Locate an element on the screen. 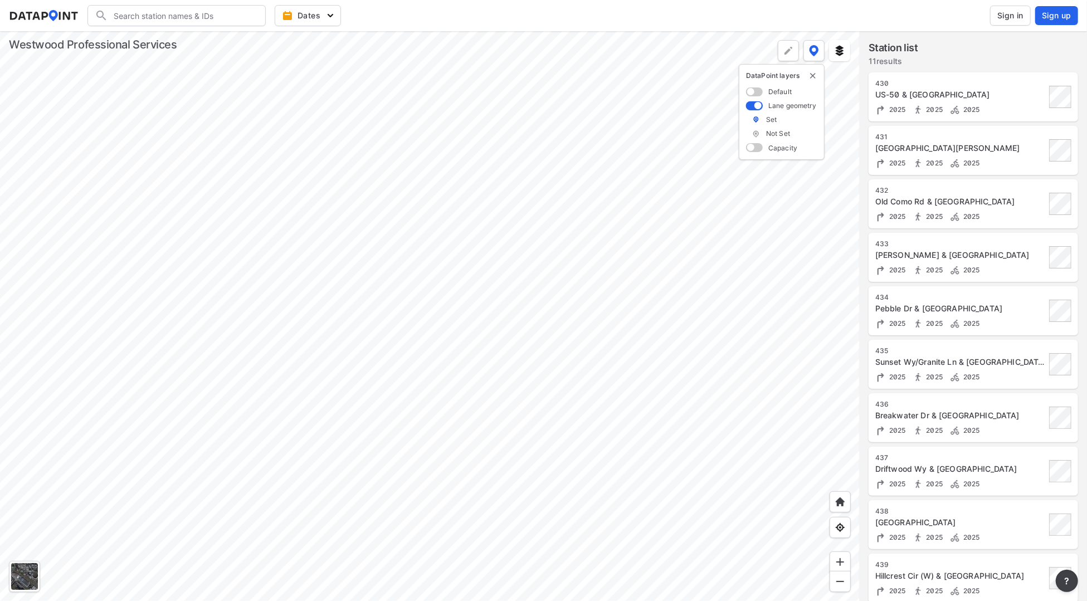  div: 436 is located at coordinates (960, 404).